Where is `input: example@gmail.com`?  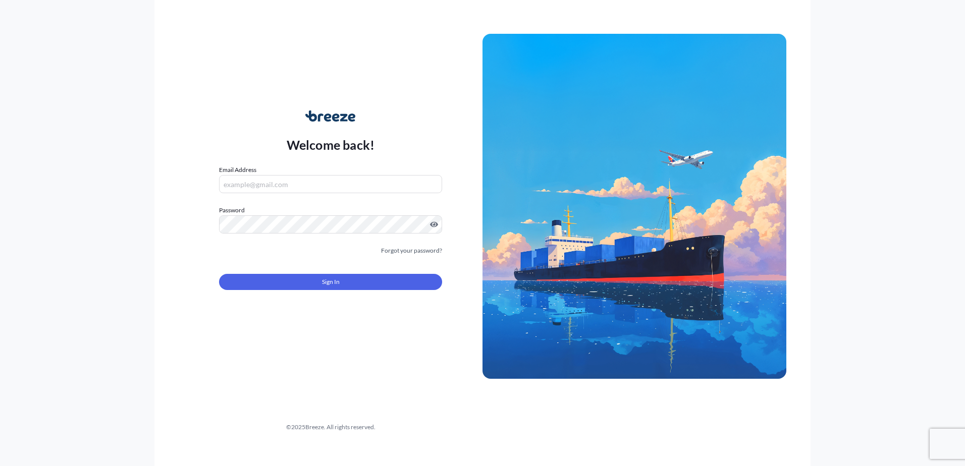
input: example@gmail.com is located at coordinates (331, 184).